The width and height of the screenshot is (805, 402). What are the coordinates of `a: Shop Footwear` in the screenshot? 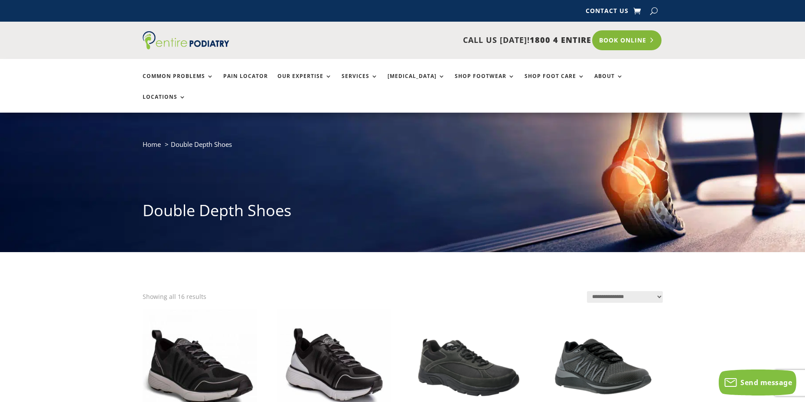 It's located at (485, 82).